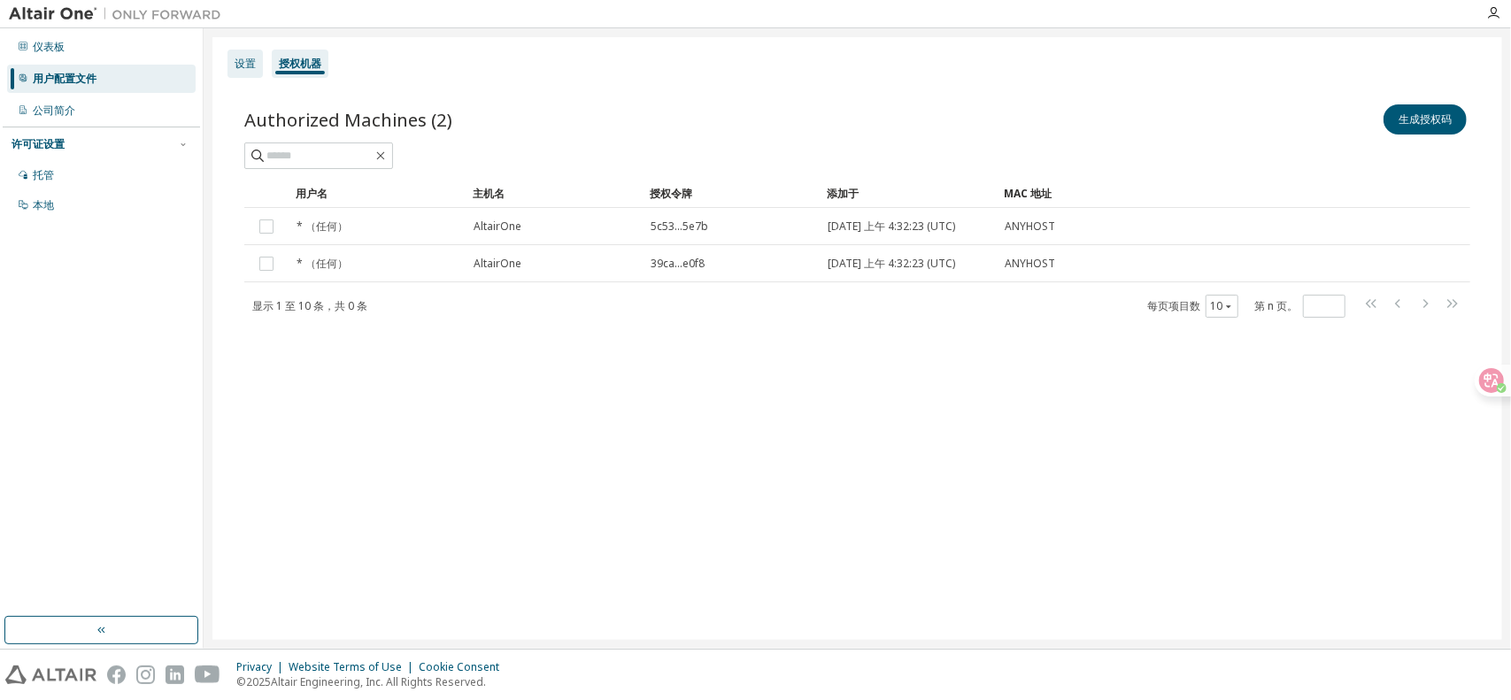  Describe the element at coordinates (145, 674) in the screenshot. I see `img: instagram.svg` at that location.